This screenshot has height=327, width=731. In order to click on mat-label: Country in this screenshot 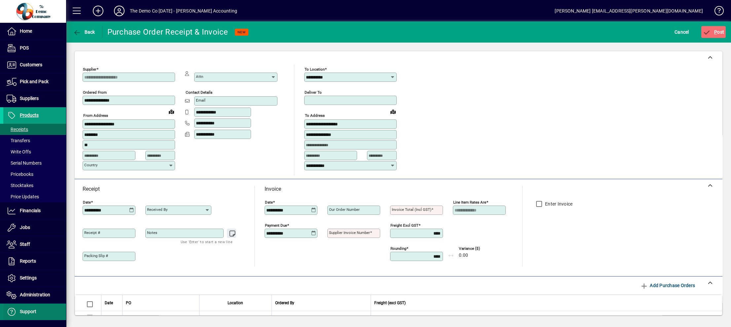, I will do `click(91, 165)`.